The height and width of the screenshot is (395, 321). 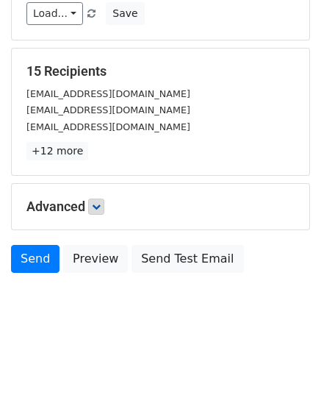 What do you see at coordinates (160, 207) in the screenshot?
I see `h5: Advanced` at bounding box center [160, 207].